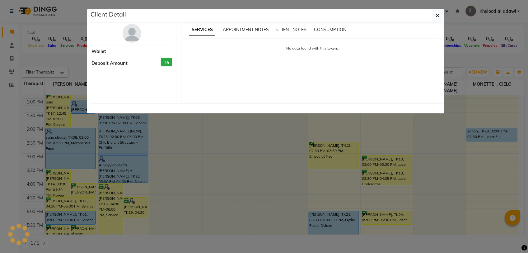 The image size is (528, 253). What do you see at coordinates (246, 30) in the screenshot?
I see `span: APPOINTMENT NOTES` at bounding box center [246, 30].